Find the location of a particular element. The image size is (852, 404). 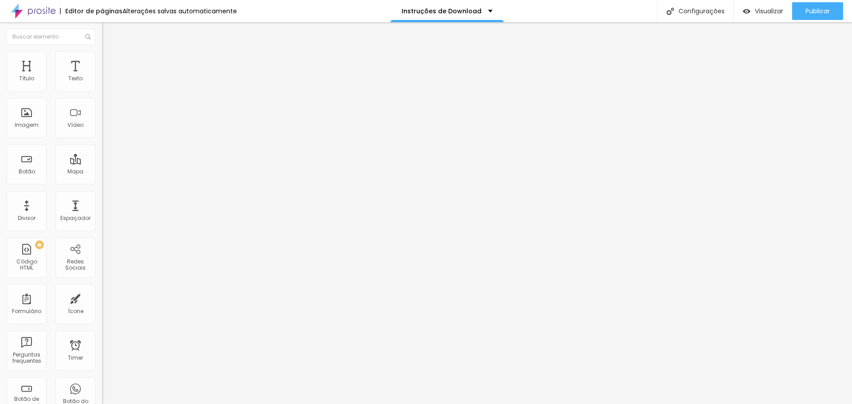

div: Título is located at coordinates (27, 79).